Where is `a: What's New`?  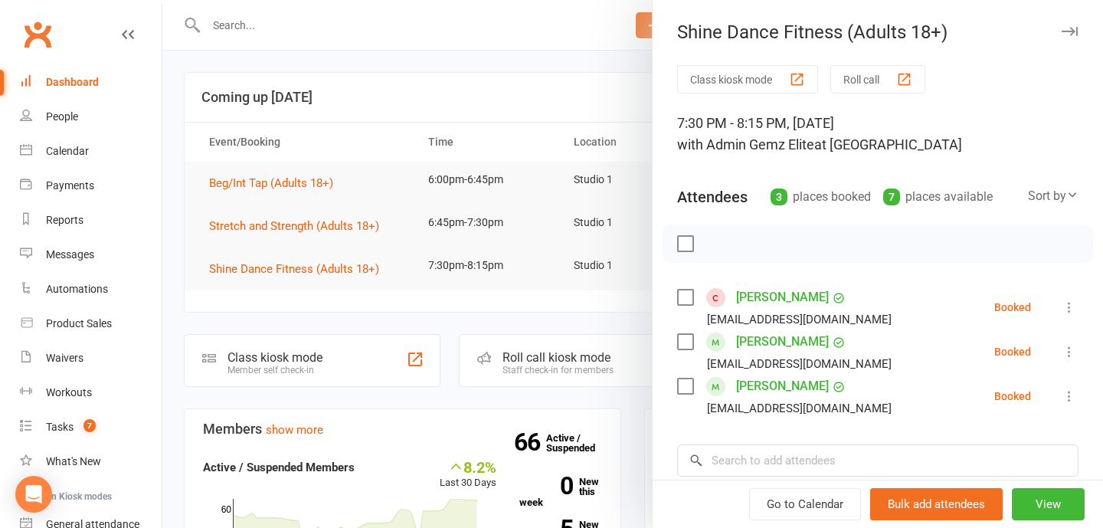 a: What's New is located at coordinates (90, 461).